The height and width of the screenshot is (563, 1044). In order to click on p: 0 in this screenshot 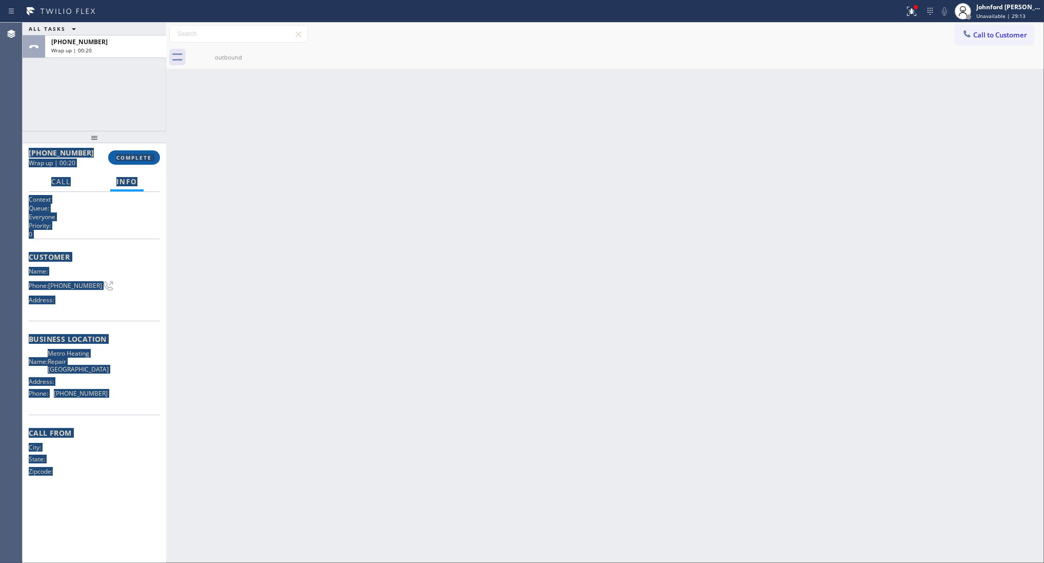, I will do `click(94, 234)`.